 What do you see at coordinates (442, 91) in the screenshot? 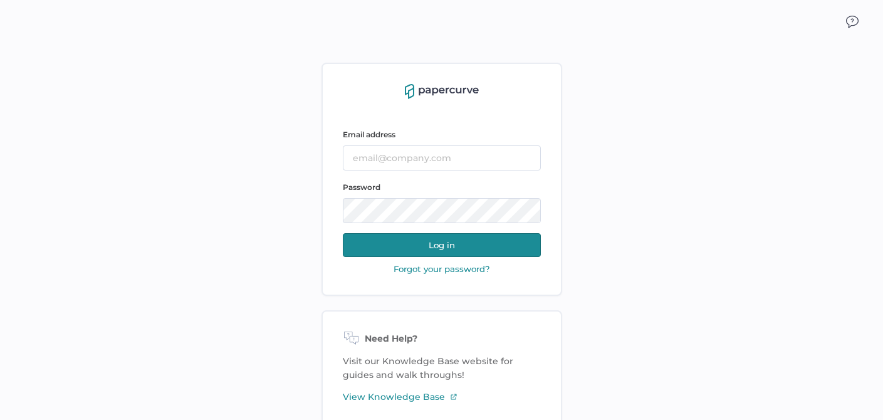
I see `img: papercurve-logo-colour.7244d18c.svg` at bounding box center [442, 91].